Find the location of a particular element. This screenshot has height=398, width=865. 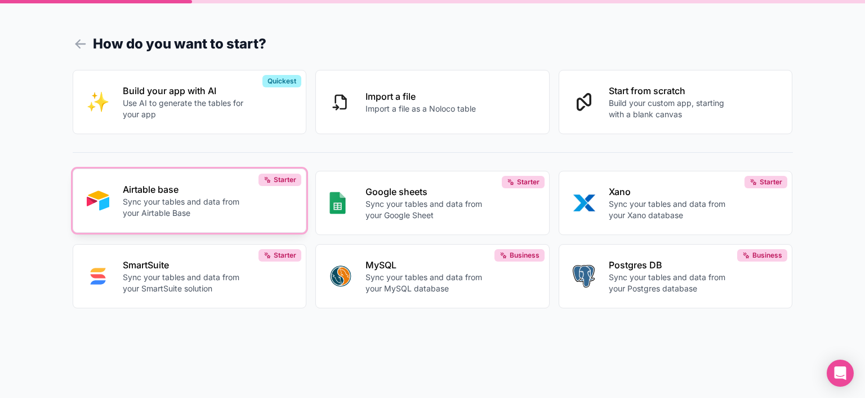

p: Sync your tables and data from your Google Sheet is located at coordinates (428, 210).